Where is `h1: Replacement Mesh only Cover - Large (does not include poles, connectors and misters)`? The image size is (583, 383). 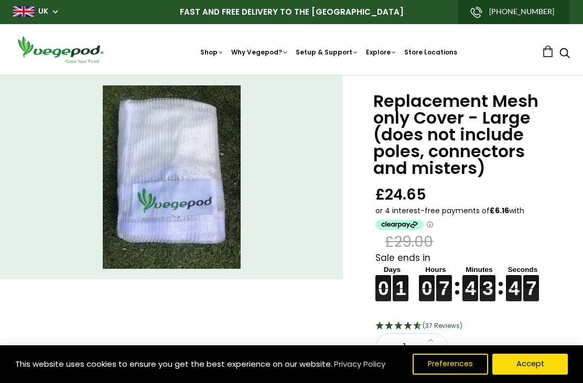 h1: Replacement Mesh only Cover - Large (does not include poles, connectors and misters) is located at coordinates (465, 135).